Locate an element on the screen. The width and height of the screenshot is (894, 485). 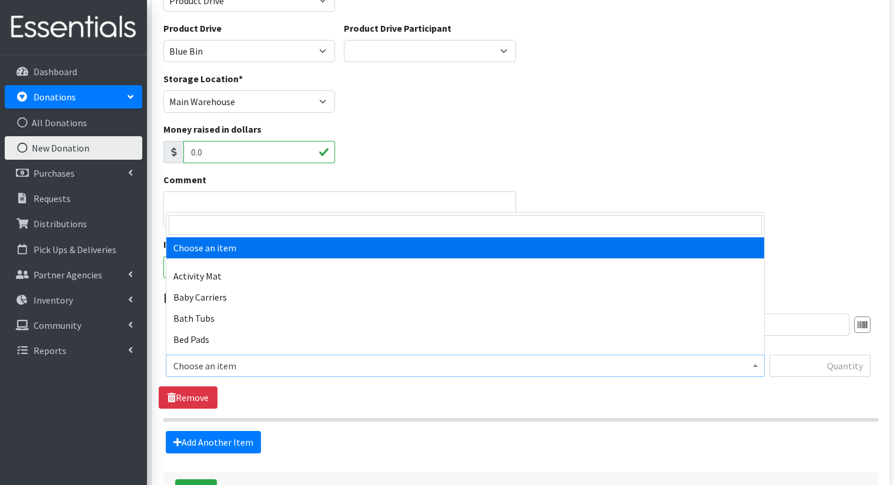
a: Requests is located at coordinates (73, 199).